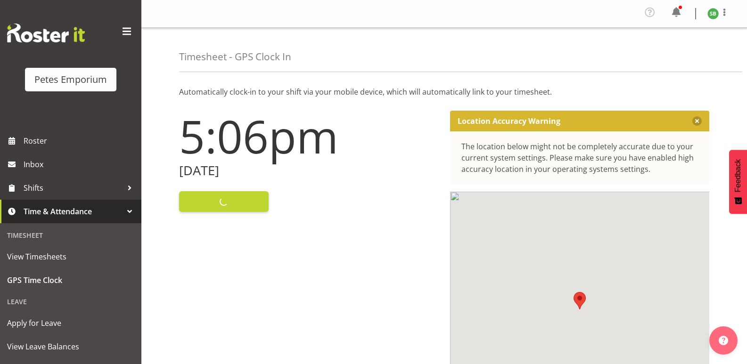 The width and height of the screenshot is (747, 364). I want to click on p: Location Accuracy Warning, so click(509, 121).